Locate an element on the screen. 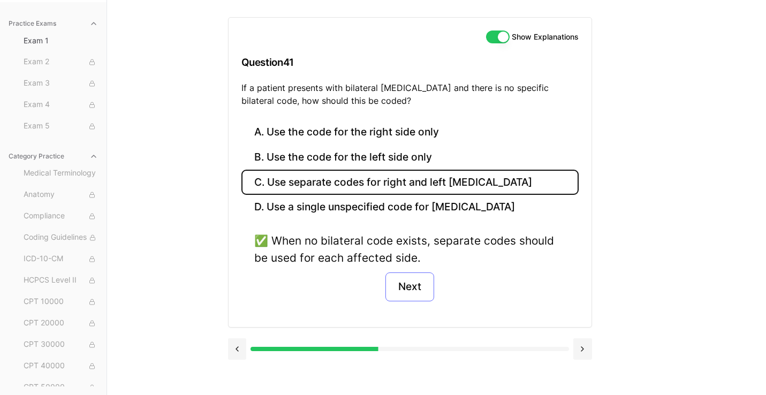  span: Medical Terminology is located at coordinates (61, 173).